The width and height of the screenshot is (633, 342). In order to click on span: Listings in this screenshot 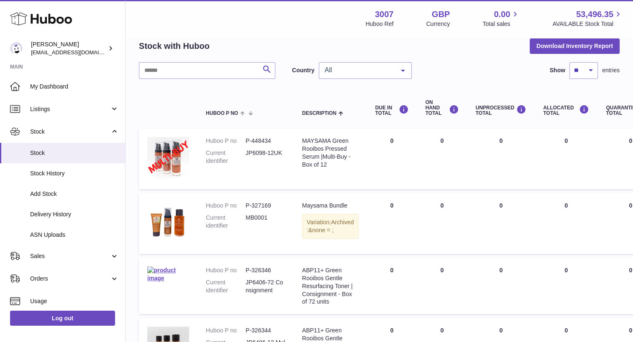, I will do `click(70, 109)`.